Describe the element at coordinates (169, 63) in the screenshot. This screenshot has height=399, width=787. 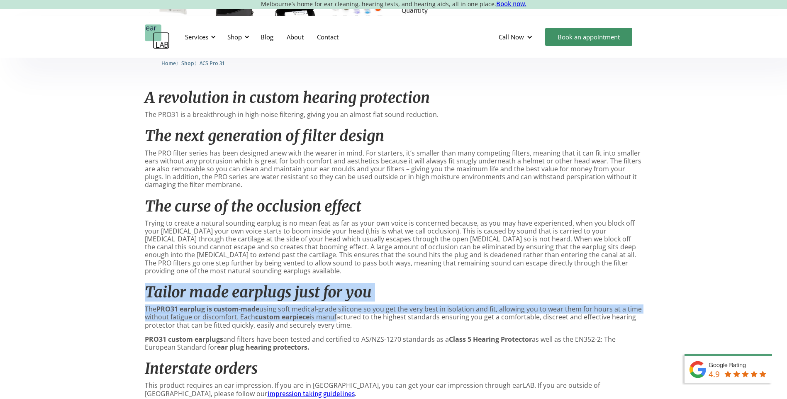
I see `a: Home` at that location.